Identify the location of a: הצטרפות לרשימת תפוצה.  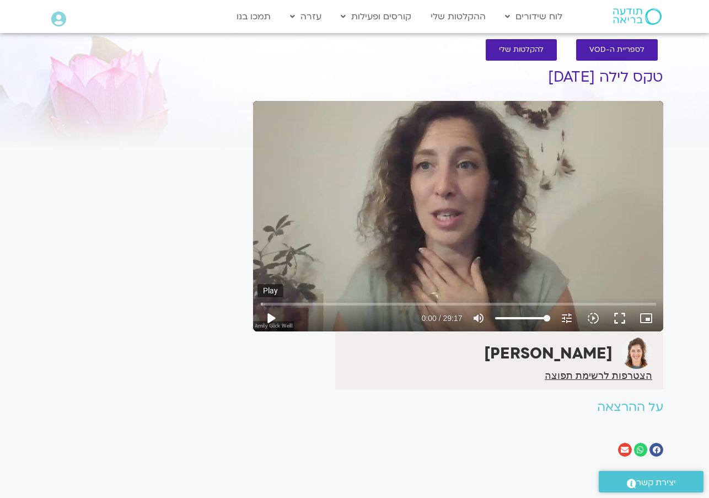
(598, 375).